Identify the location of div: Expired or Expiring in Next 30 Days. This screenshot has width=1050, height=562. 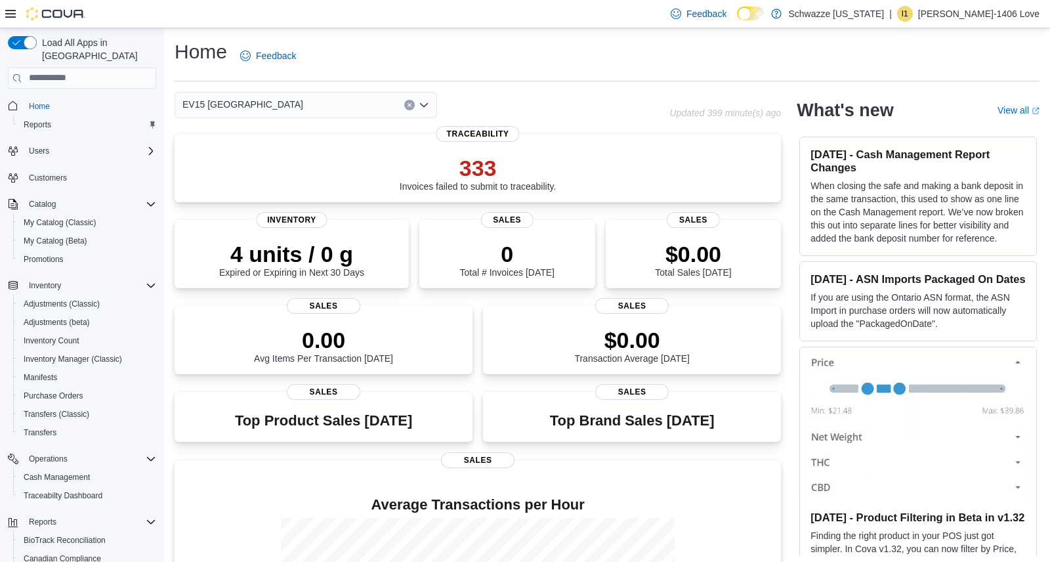
(291, 259).